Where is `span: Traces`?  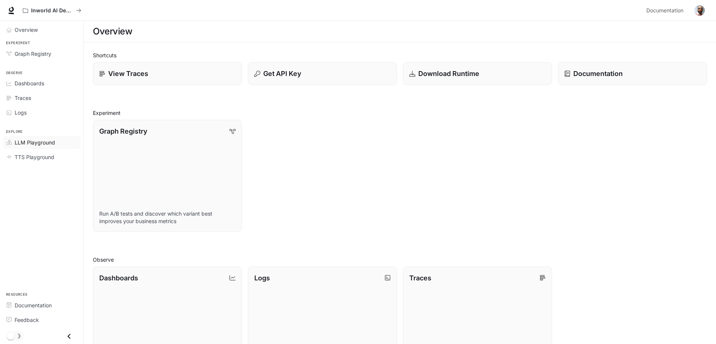 span: Traces is located at coordinates (23, 98).